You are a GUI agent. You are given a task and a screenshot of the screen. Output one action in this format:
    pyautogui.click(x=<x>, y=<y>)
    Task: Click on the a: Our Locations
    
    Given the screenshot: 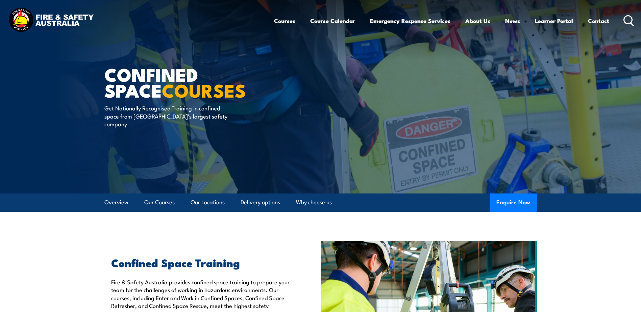 What is the action you would take?
    pyautogui.click(x=207, y=202)
    